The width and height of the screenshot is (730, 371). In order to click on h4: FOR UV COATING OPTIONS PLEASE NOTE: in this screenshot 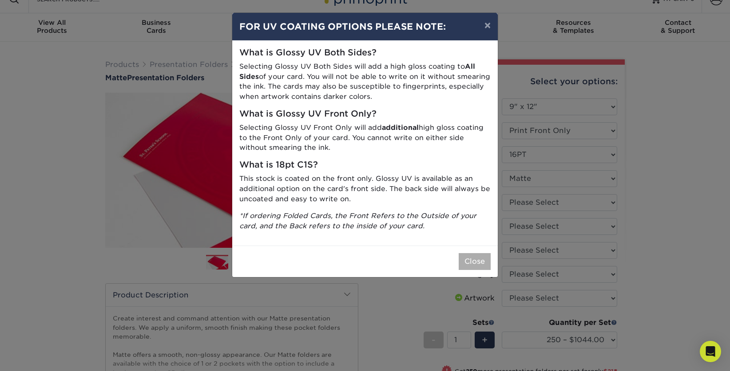, I will do `click(365, 27)`.